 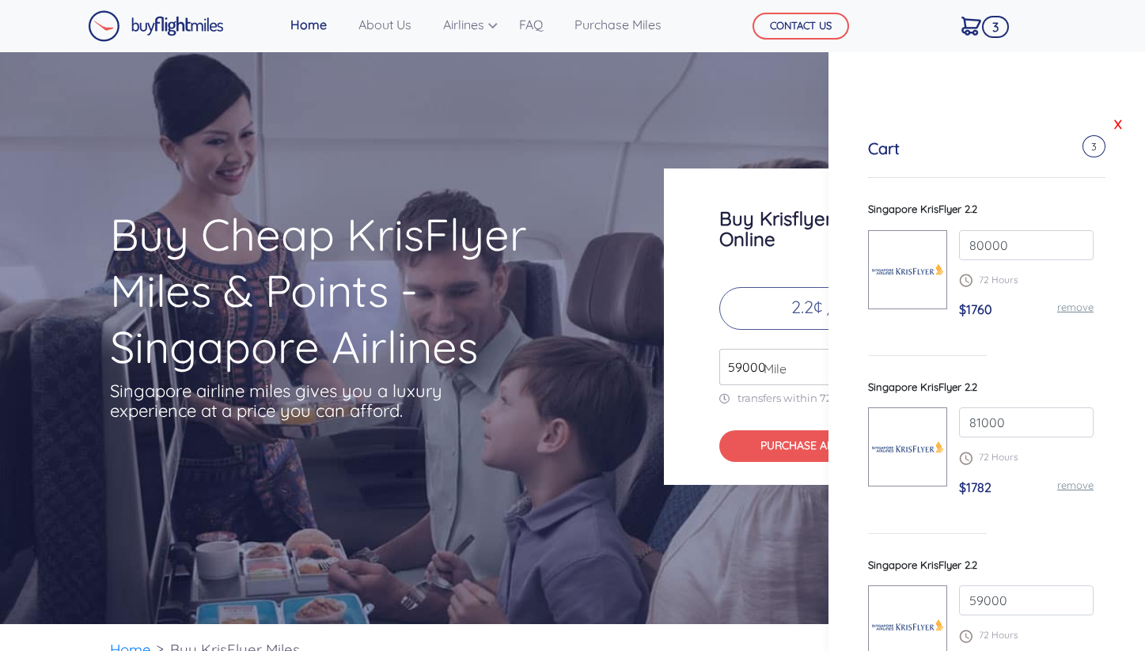 What do you see at coordinates (156, 26) in the screenshot?
I see `img: Buy Flight Miles Logo` at bounding box center [156, 26].